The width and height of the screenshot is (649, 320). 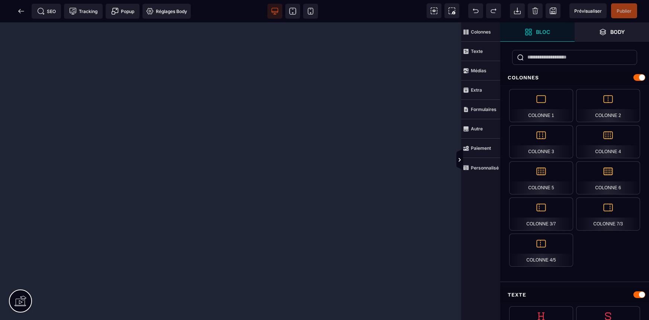 I want to click on span: Extra, so click(x=481, y=90).